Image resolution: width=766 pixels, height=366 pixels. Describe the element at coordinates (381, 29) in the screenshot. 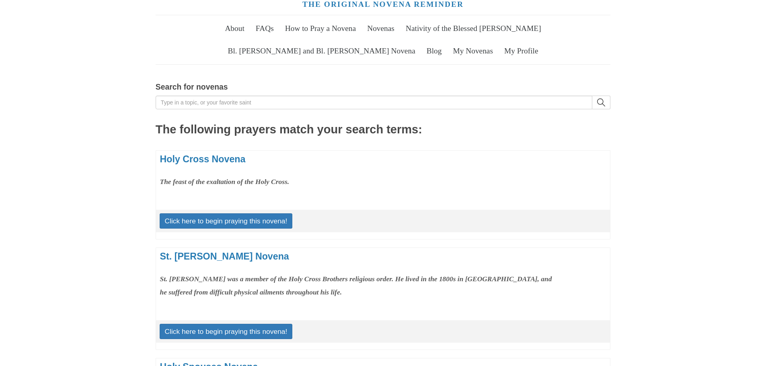

I see `a: Novenas` at that location.